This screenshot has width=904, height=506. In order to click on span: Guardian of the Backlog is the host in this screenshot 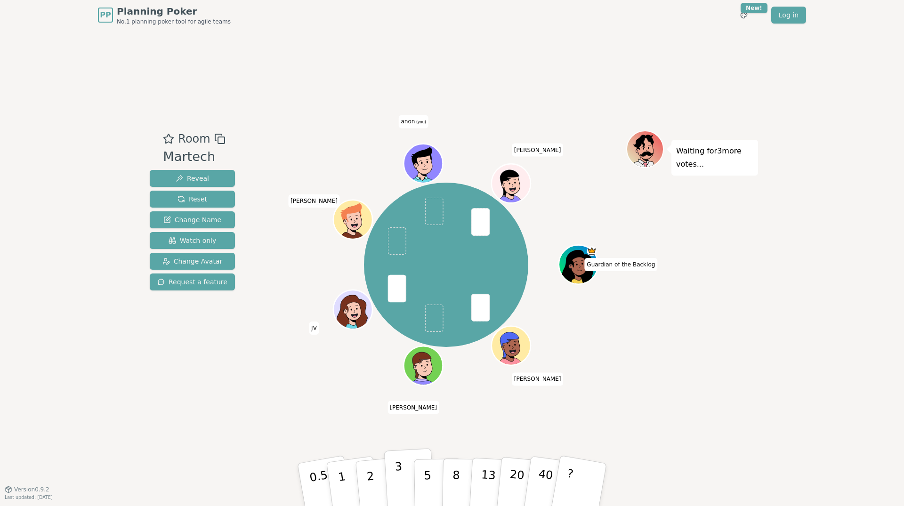, I will do `click(591, 251)`.